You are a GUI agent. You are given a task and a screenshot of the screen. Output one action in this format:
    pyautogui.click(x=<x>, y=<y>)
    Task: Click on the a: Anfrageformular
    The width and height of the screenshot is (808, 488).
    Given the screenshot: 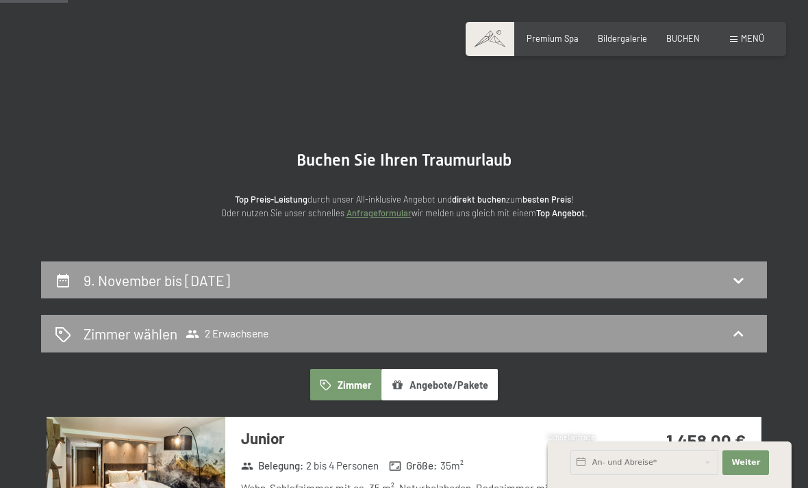 What is the action you would take?
    pyautogui.click(x=379, y=213)
    